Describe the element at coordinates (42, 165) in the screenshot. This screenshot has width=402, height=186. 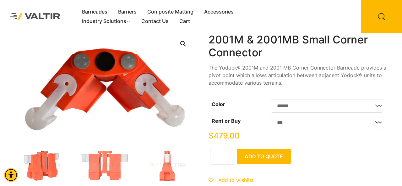
I see `img: 2001_LG_Corner_Org_3Q-2.jpg` at that location.